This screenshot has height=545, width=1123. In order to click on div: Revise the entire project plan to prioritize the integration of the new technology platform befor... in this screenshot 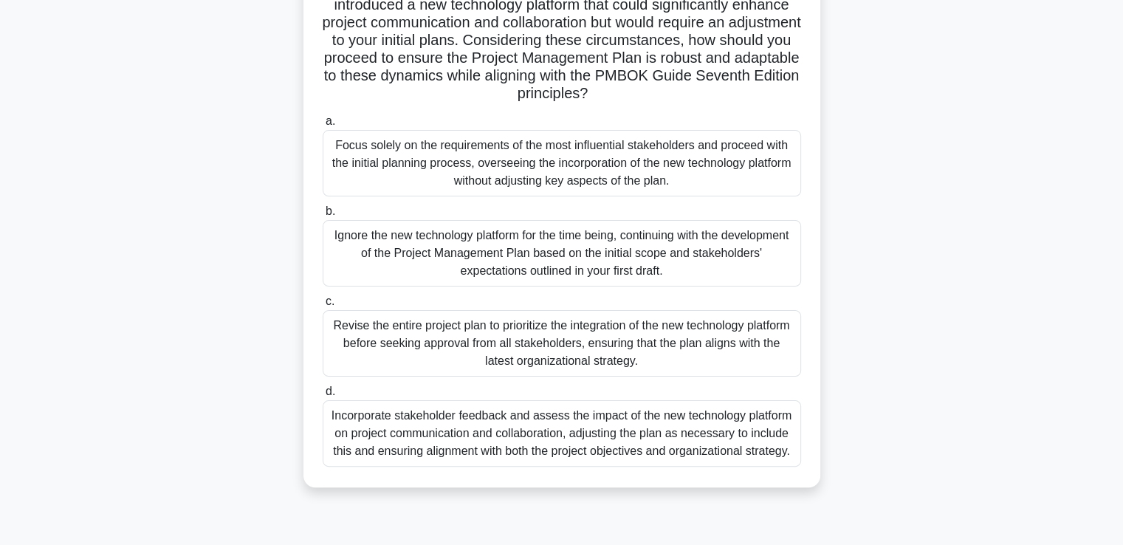, I will do `click(562, 343)`.